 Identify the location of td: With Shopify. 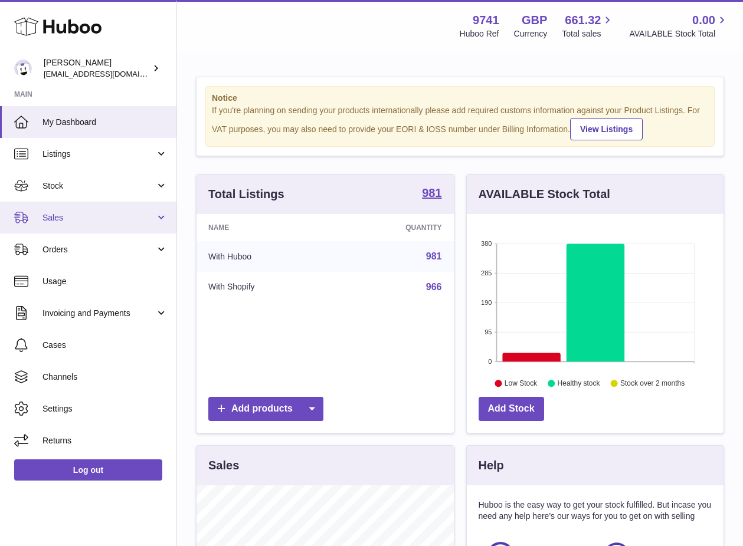
(265, 287).